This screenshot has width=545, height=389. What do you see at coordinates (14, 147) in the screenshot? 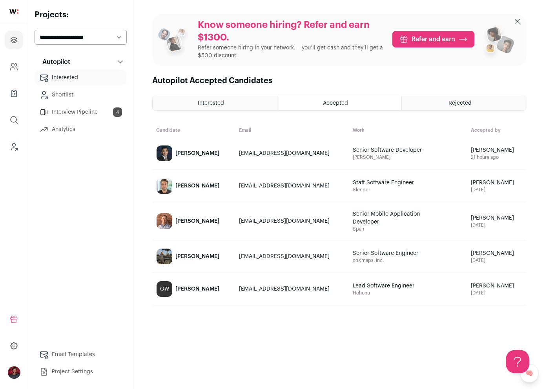
I see `a: Leads (Backoffice)` at bounding box center [14, 147].